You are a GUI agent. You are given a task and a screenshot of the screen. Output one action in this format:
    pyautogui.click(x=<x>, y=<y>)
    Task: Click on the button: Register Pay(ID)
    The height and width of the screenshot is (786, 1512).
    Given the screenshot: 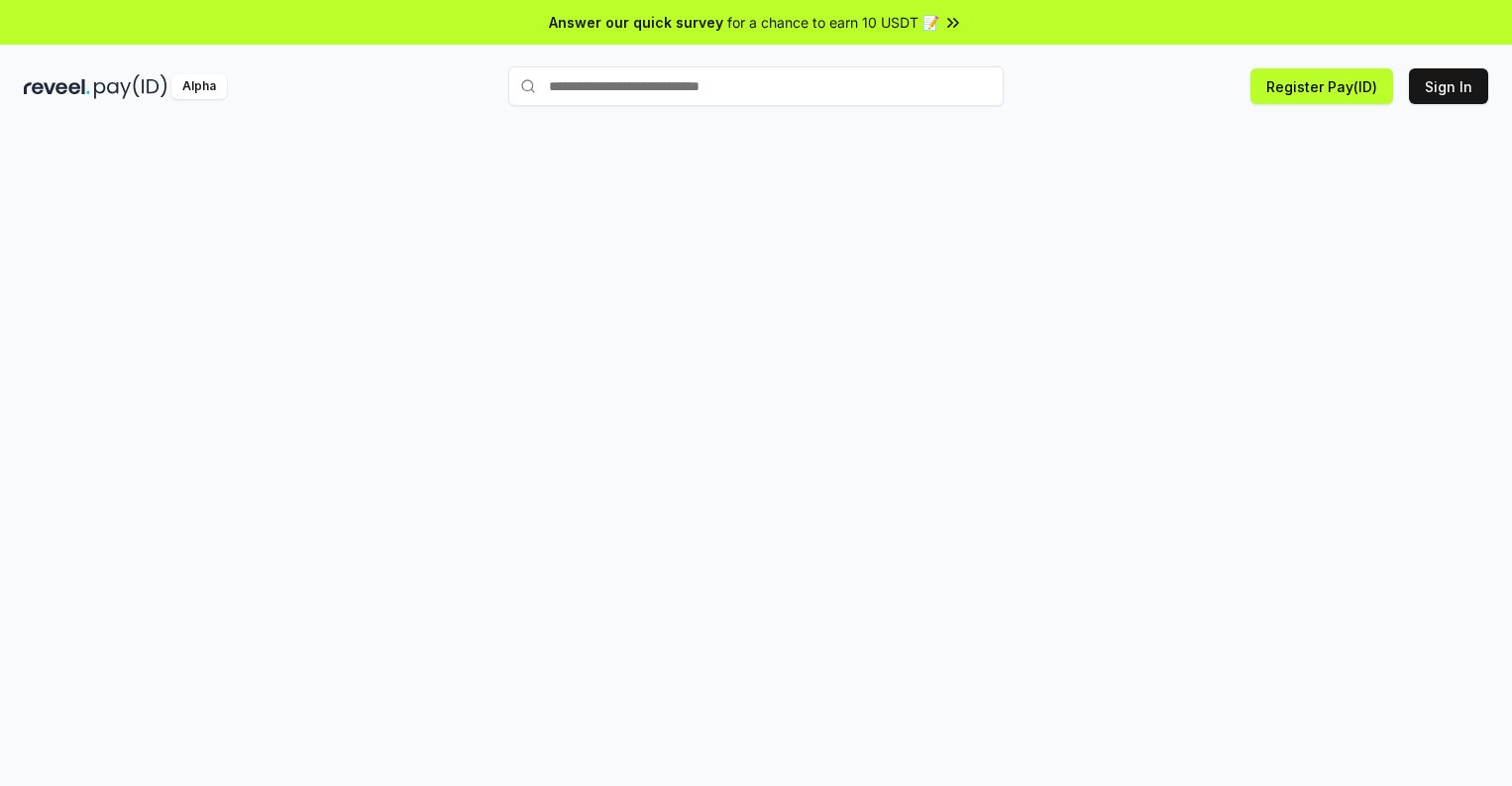 What is the action you would take?
    pyautogui.click(x=1322, y=86)
    